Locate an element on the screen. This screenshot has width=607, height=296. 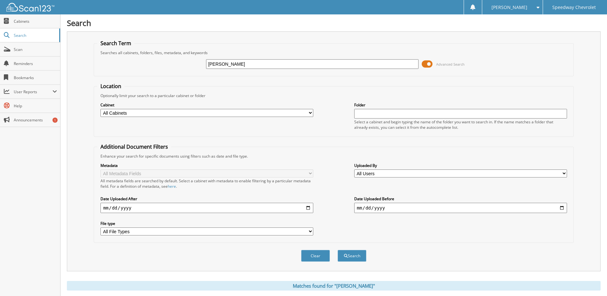
span: Announcements is located at coordinates (35, 120).